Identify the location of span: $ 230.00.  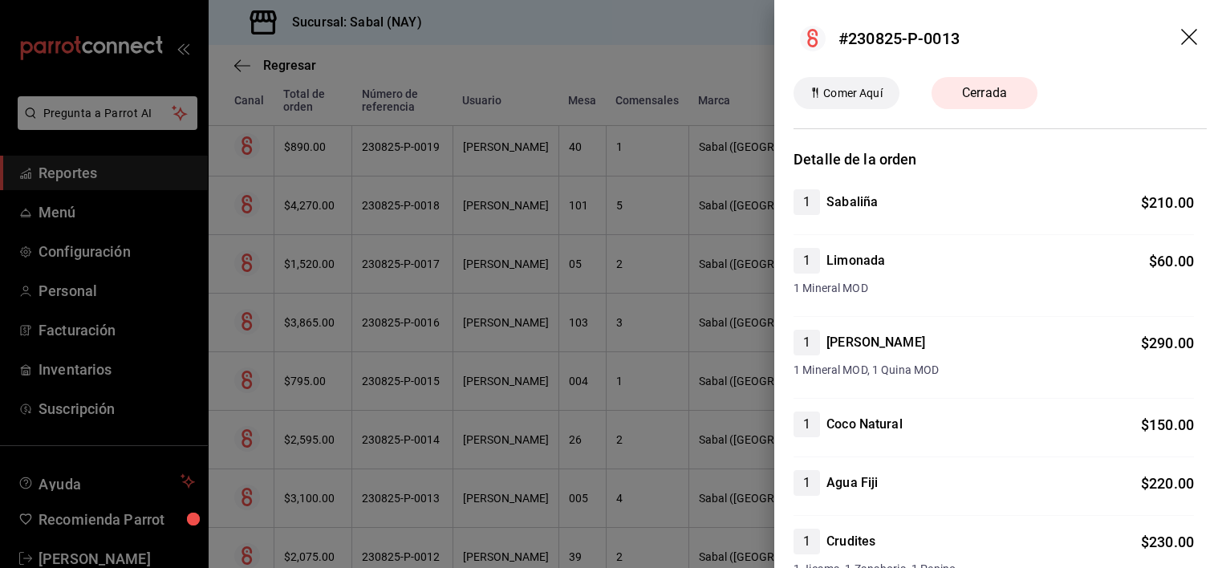
(1167, 542).